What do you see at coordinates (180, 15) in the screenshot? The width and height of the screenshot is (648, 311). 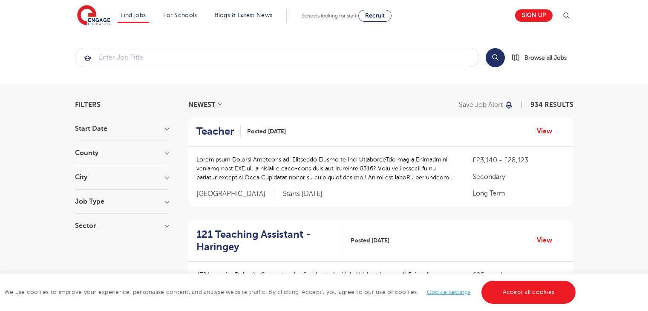 I see `a: For Schools` at bounding box center [180, 15].